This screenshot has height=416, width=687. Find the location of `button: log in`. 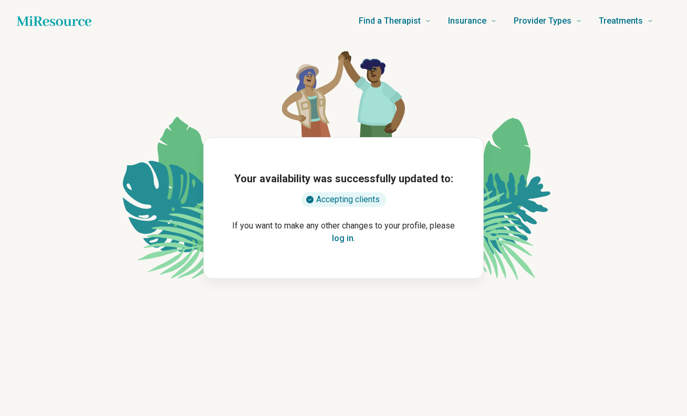

button: log in is located at coordinates (342, 238).